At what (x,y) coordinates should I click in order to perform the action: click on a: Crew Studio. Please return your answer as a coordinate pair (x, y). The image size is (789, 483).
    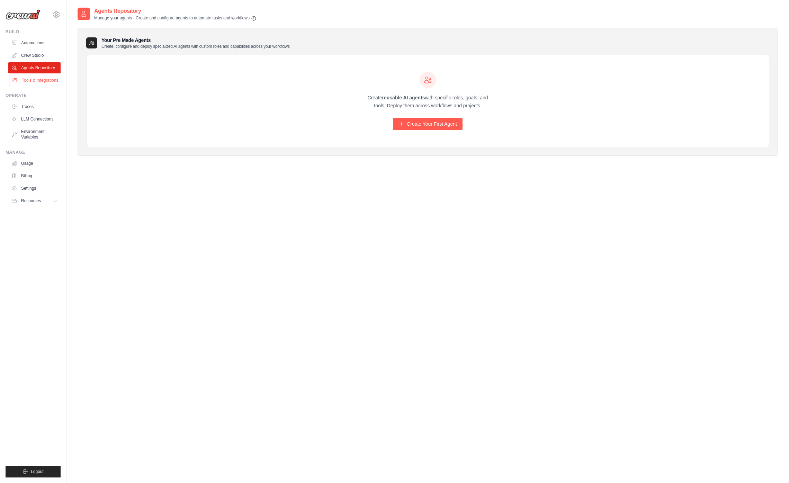
    Looking at the image, I should click on (34, 55).